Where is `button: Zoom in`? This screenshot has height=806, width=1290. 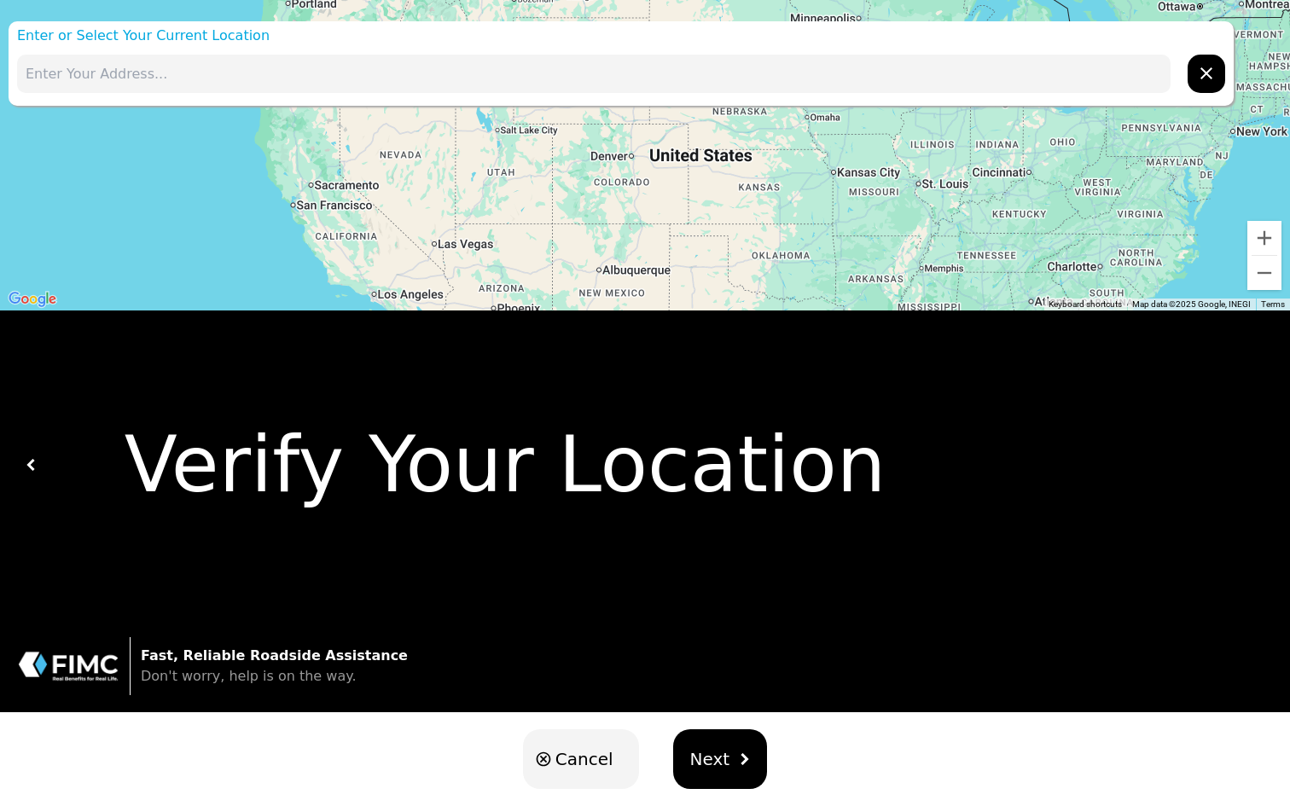 button: Zoom in is located at coordinates (1265, 238).